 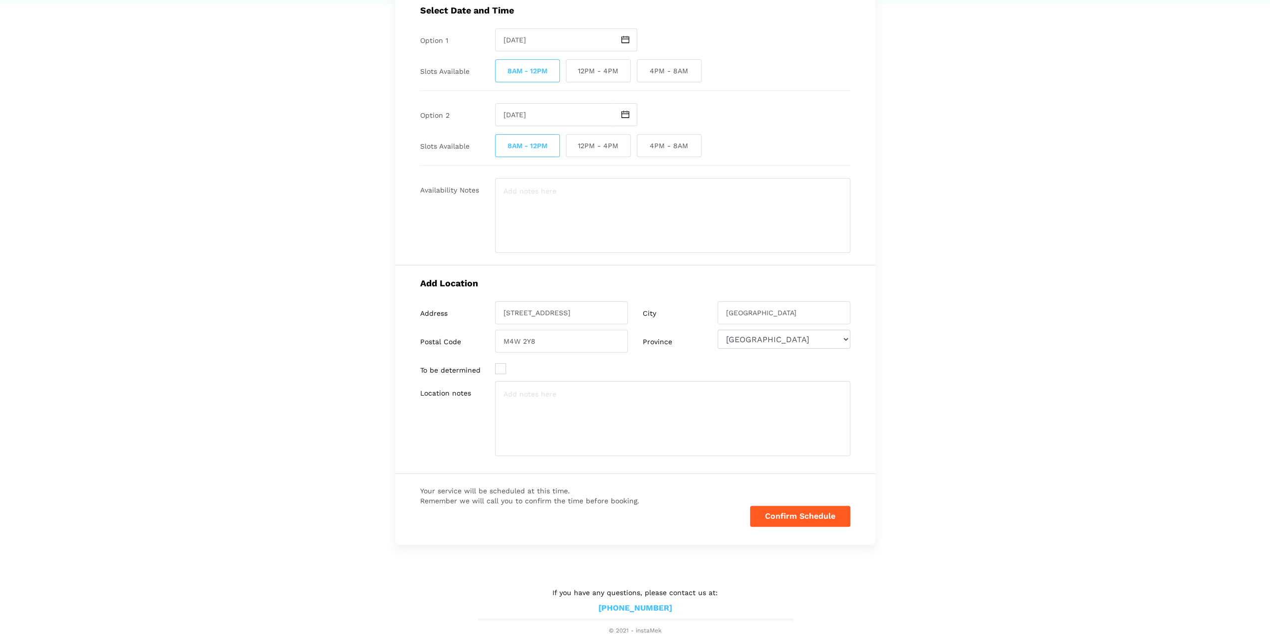 I want to click on button: Confirm Schedule, so click(x=800, y=516).